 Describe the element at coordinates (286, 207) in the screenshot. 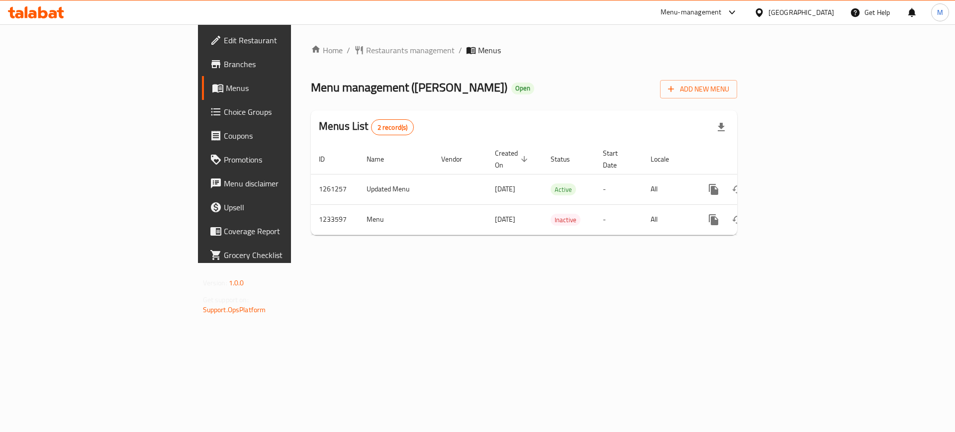

I see `span: Upsell` at that location.